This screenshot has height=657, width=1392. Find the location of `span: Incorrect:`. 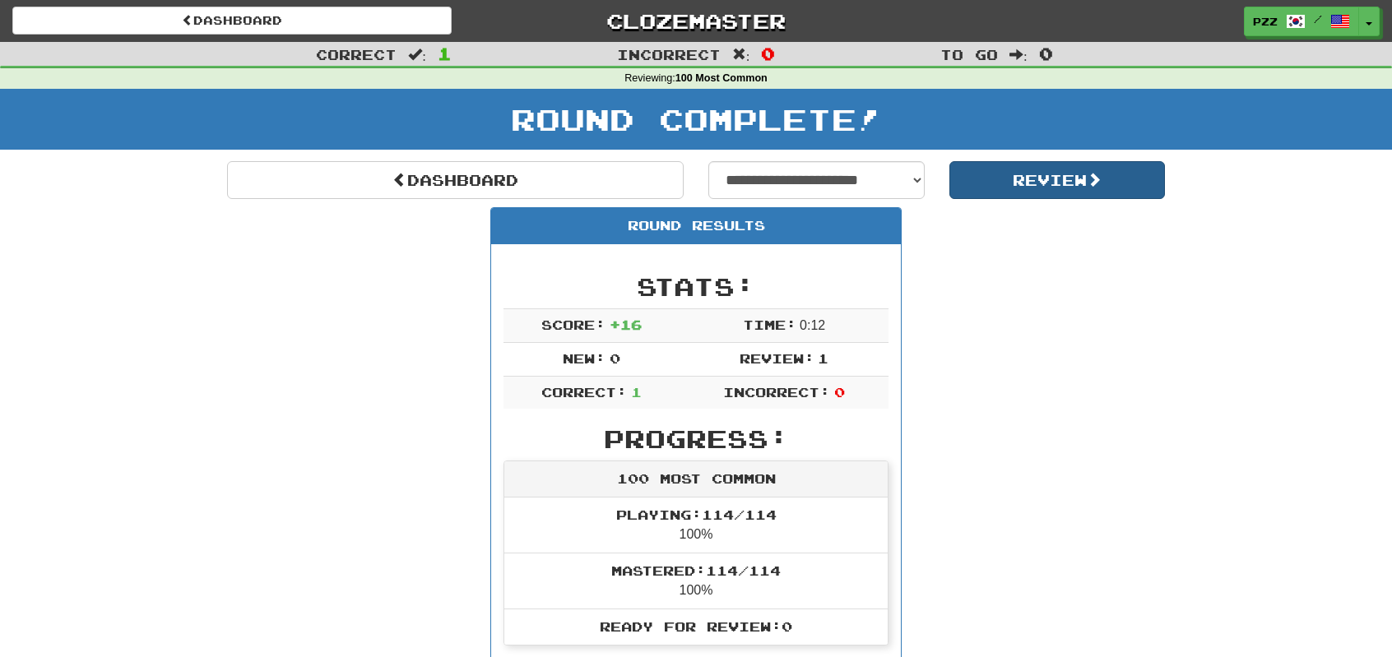

span: Incorrect: is located at coordinates (777, 392).